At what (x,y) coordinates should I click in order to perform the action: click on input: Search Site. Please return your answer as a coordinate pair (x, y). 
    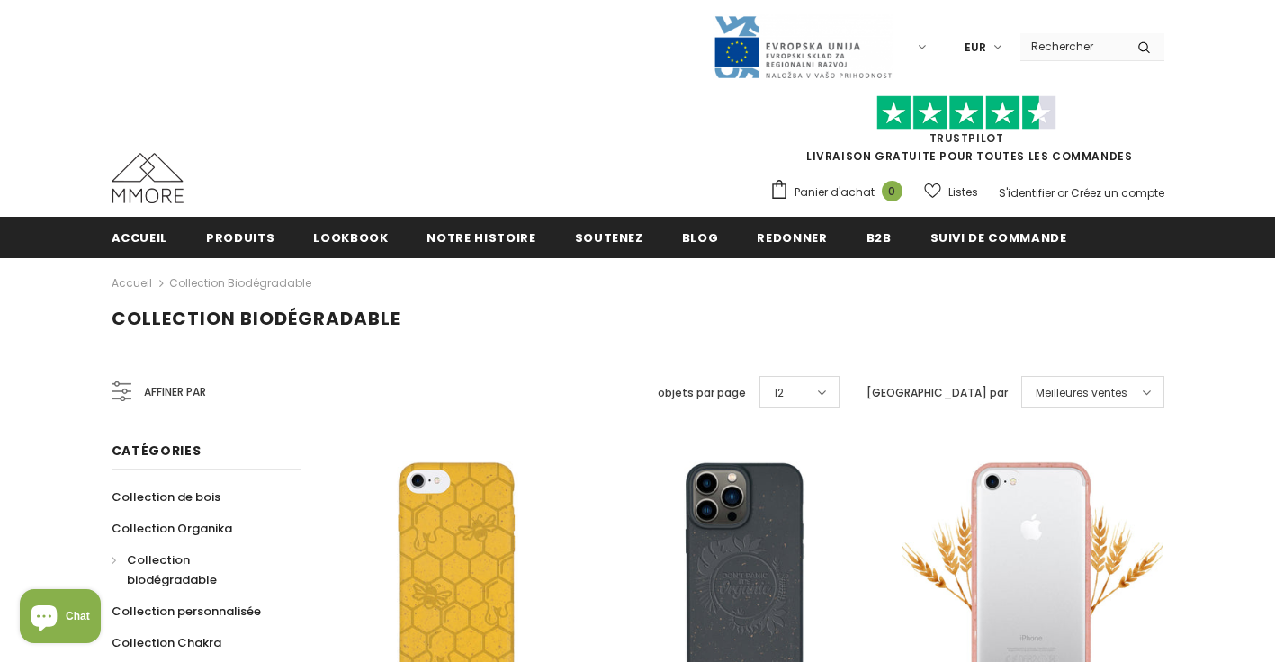
    Looking at the image, I should click on (1072, 46).